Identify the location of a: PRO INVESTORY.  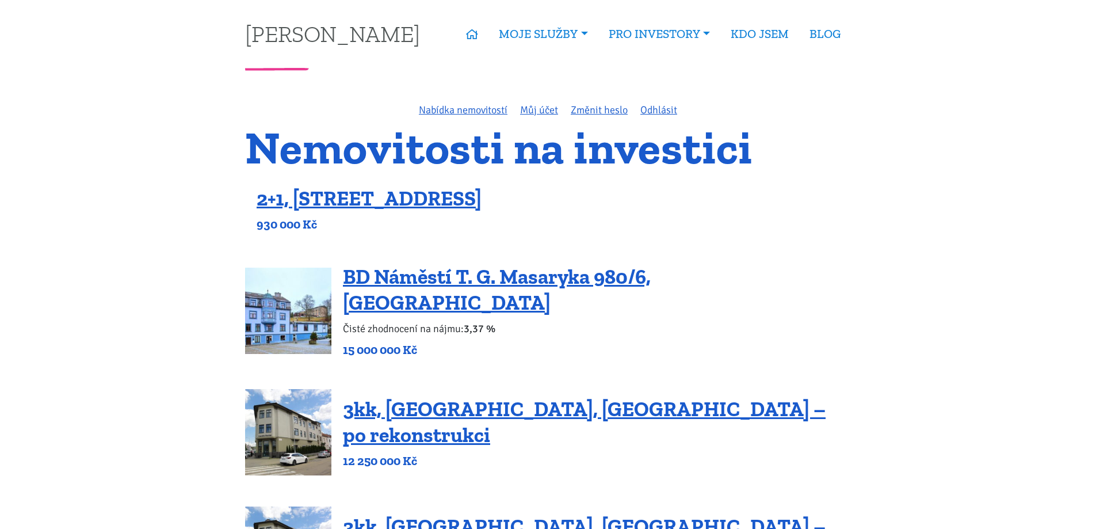
(659, 34).